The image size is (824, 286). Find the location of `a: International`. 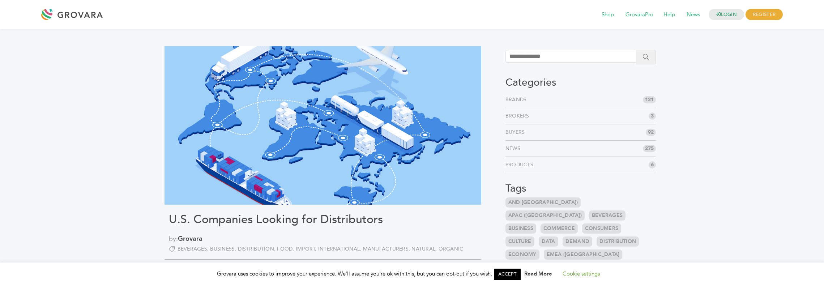

a: International is located at coordinates (341, 249).